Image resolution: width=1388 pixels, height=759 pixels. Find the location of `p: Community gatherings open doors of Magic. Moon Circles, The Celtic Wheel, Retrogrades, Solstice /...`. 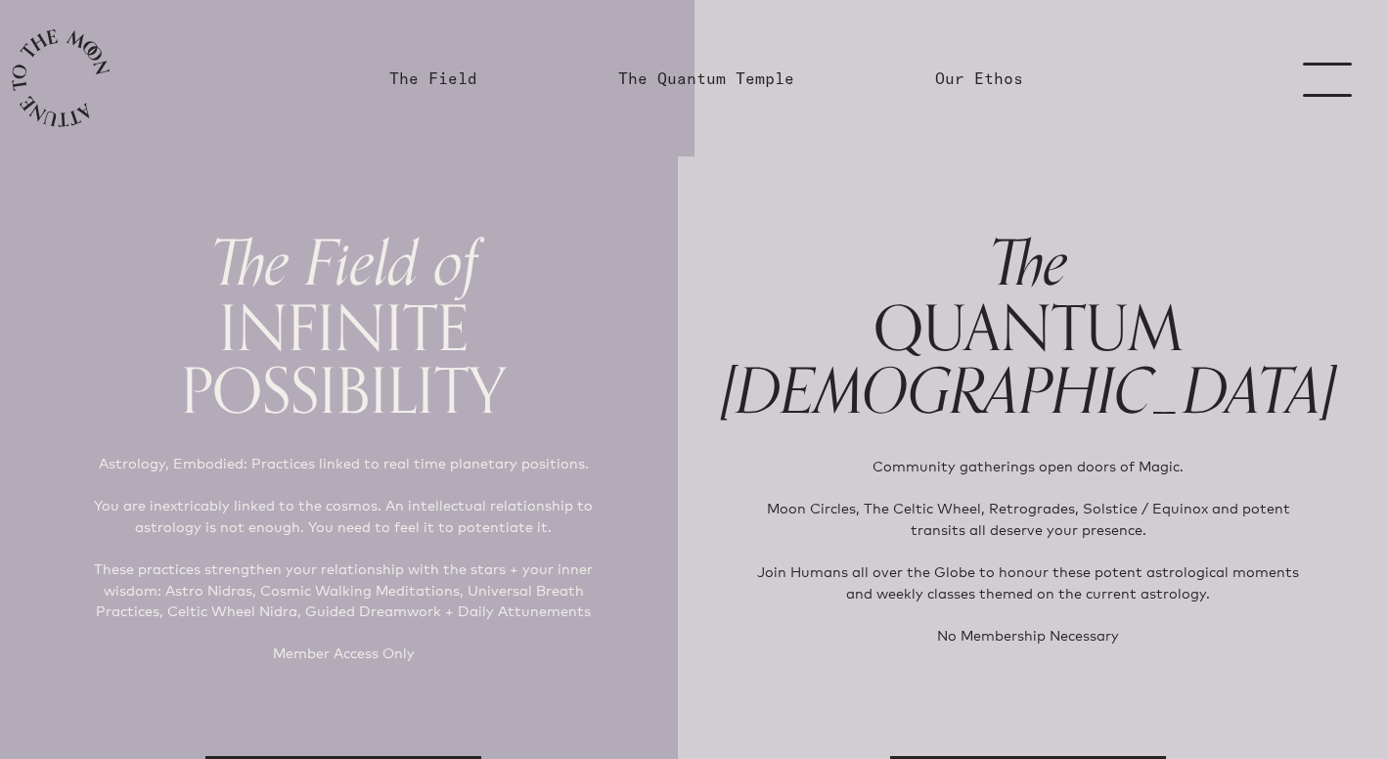

p: Community gatherings open doors of Magic. Moon Circles, The Celtic Wheel, Retrogrades, Solstice /... is located at coordinates (1028, 551).